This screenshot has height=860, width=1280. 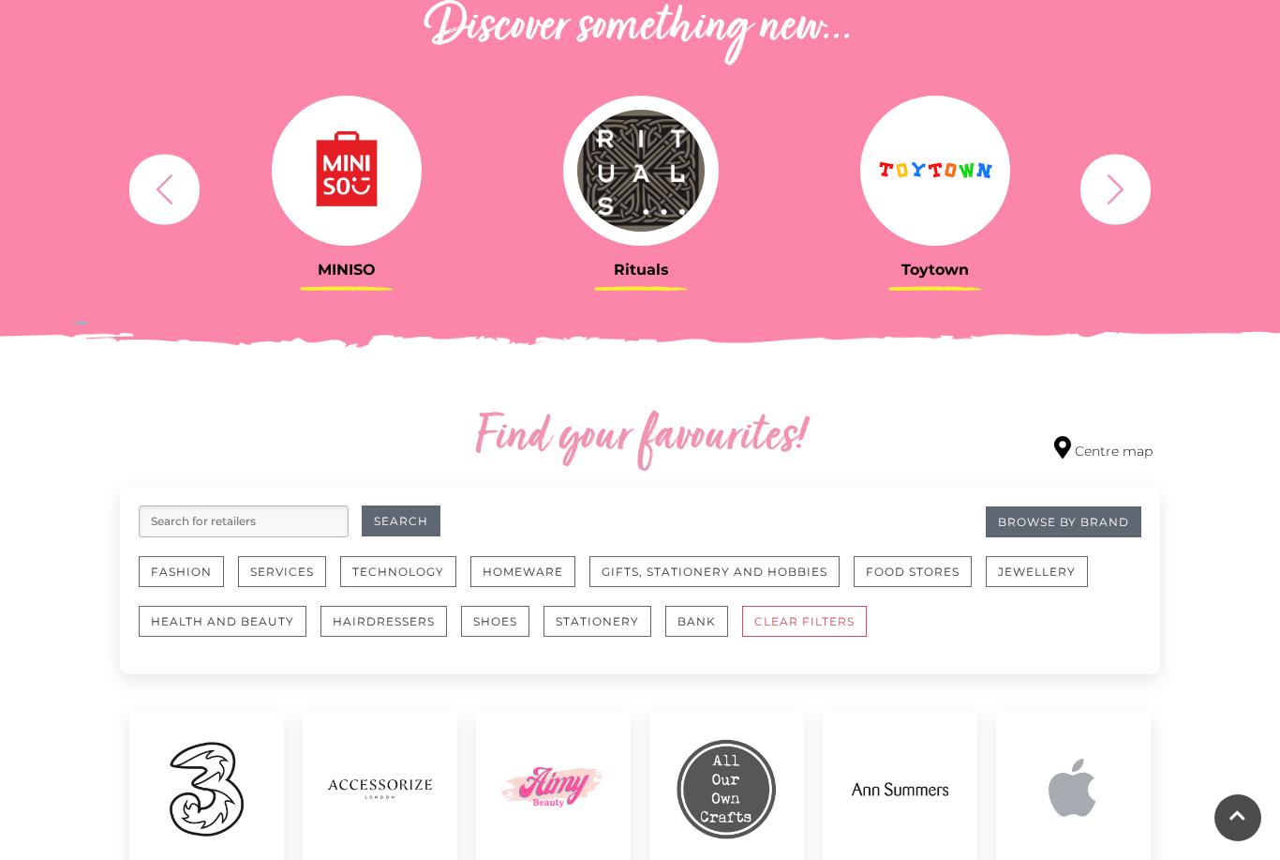 I want to click on a: Browse By Brand, so click(x=1064, y=521).